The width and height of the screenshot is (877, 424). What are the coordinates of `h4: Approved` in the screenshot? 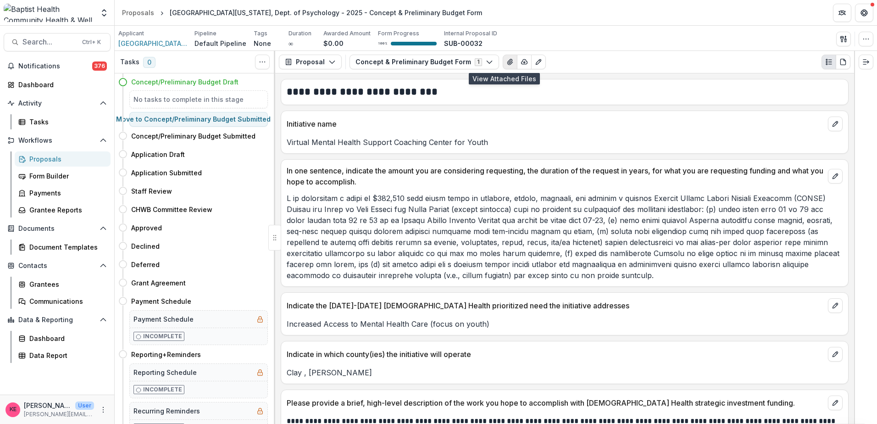 It's located at (146, 227).